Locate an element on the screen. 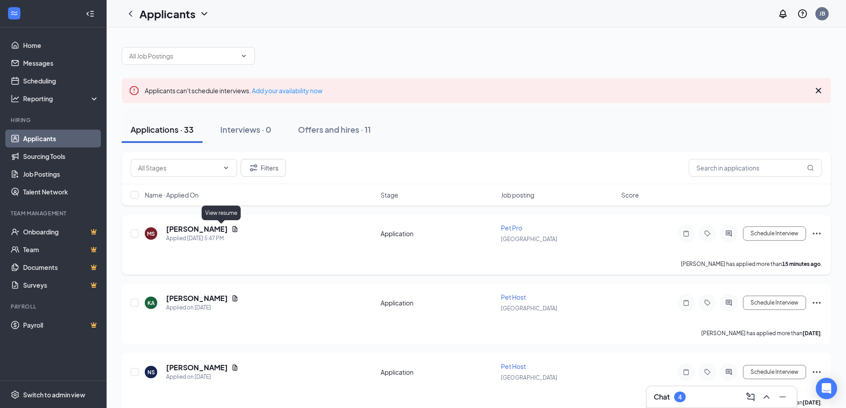 The width and height of the screenshot is (846, 408). svg: ChevronLeft is located at coordinates (131, 14).